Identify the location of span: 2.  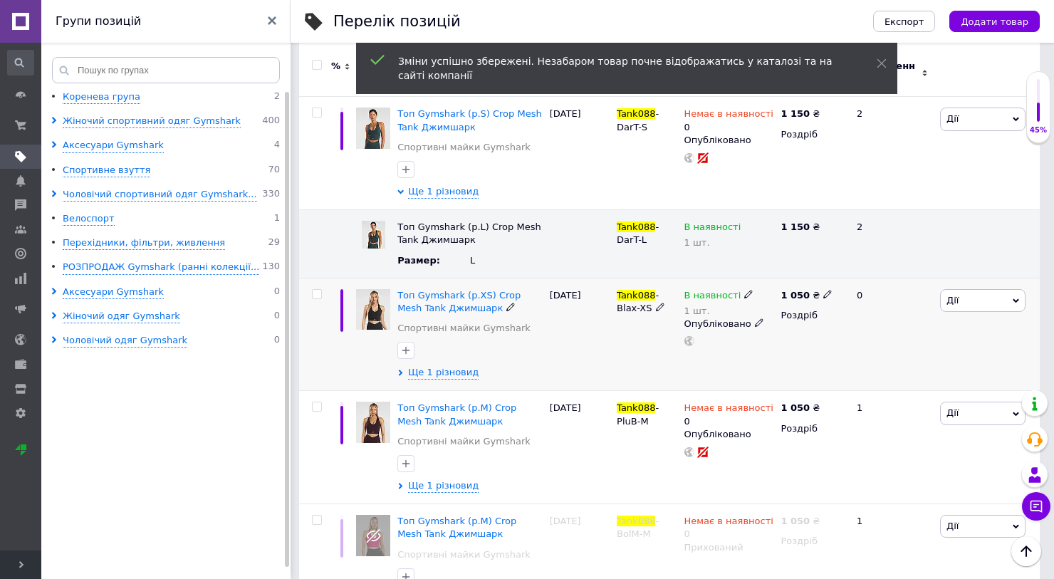
(277, 97).